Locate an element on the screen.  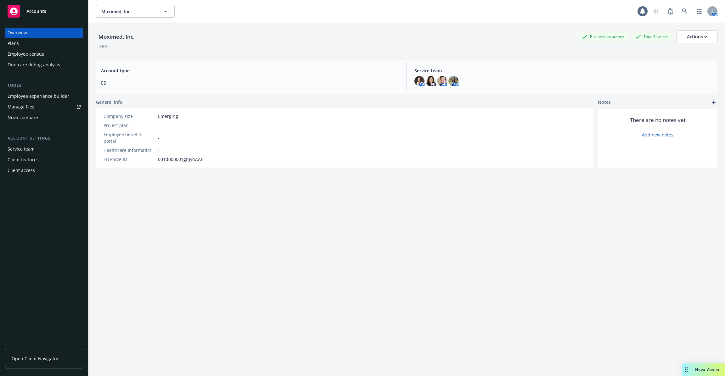
a: Client features is located at coordinates (44, 160).